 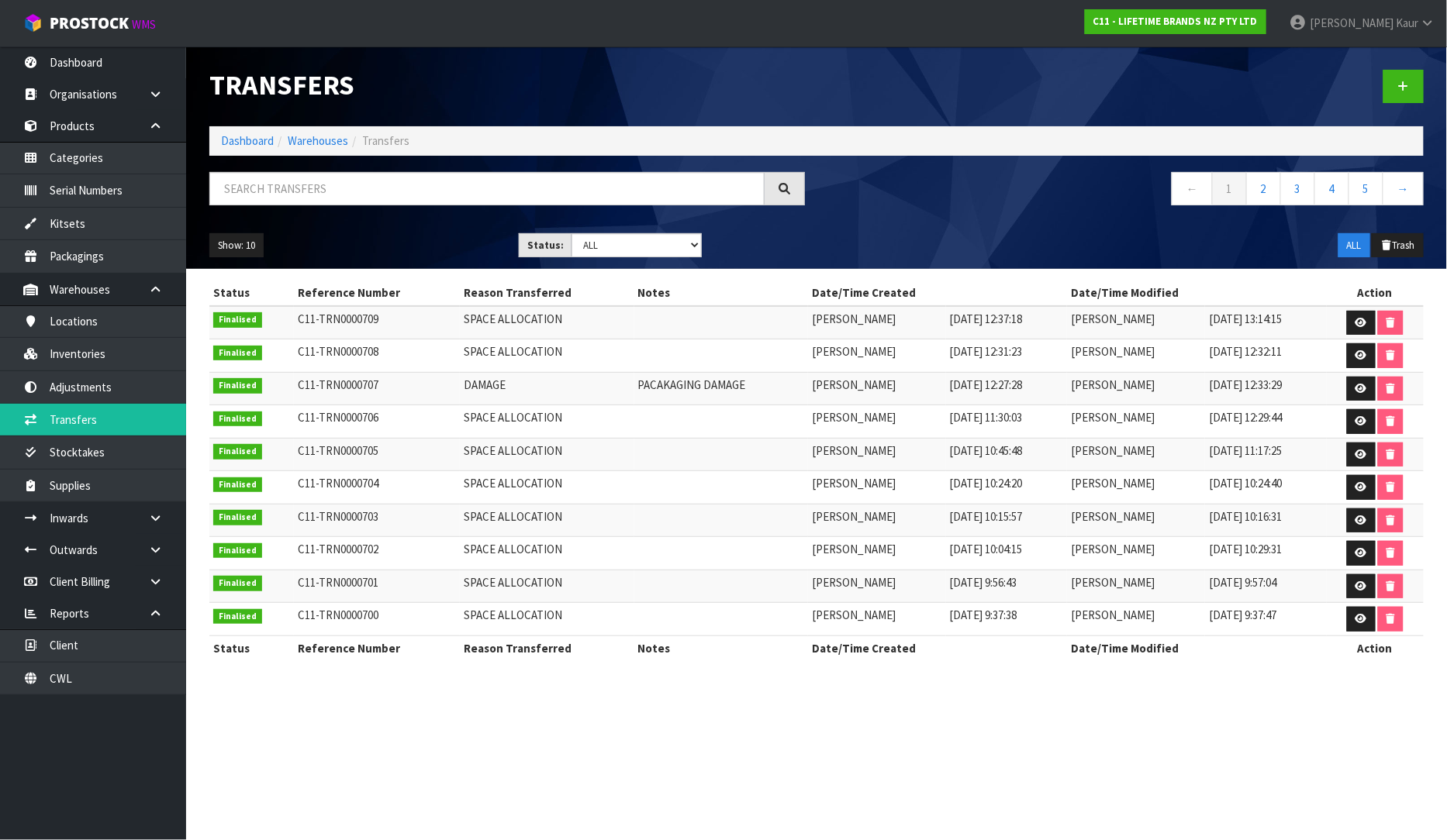 I want to click on a: 4, so click(x=1332, y=188).